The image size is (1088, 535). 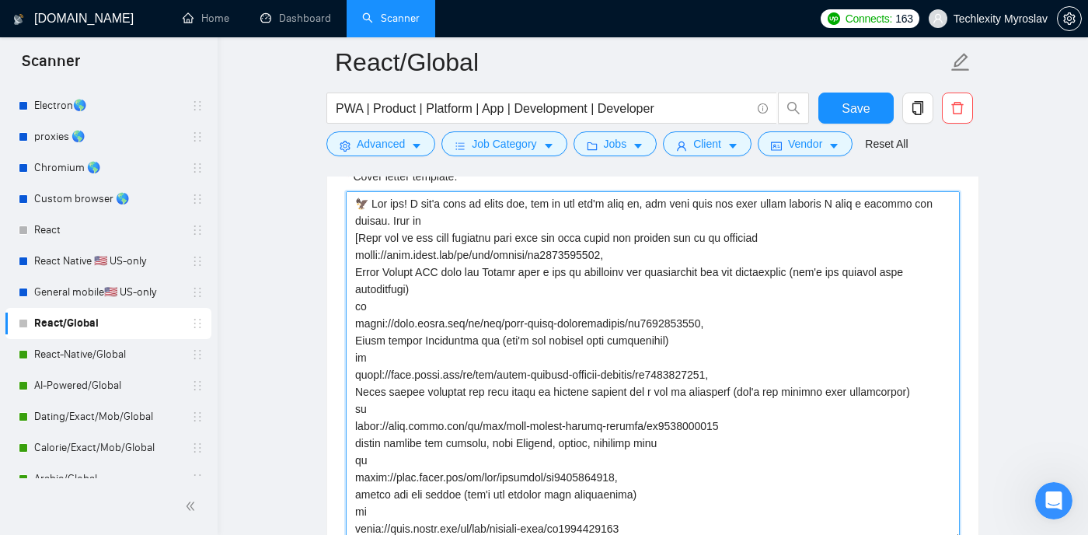 I want to click on a: Electron🌎, so click(x=108, y=106).